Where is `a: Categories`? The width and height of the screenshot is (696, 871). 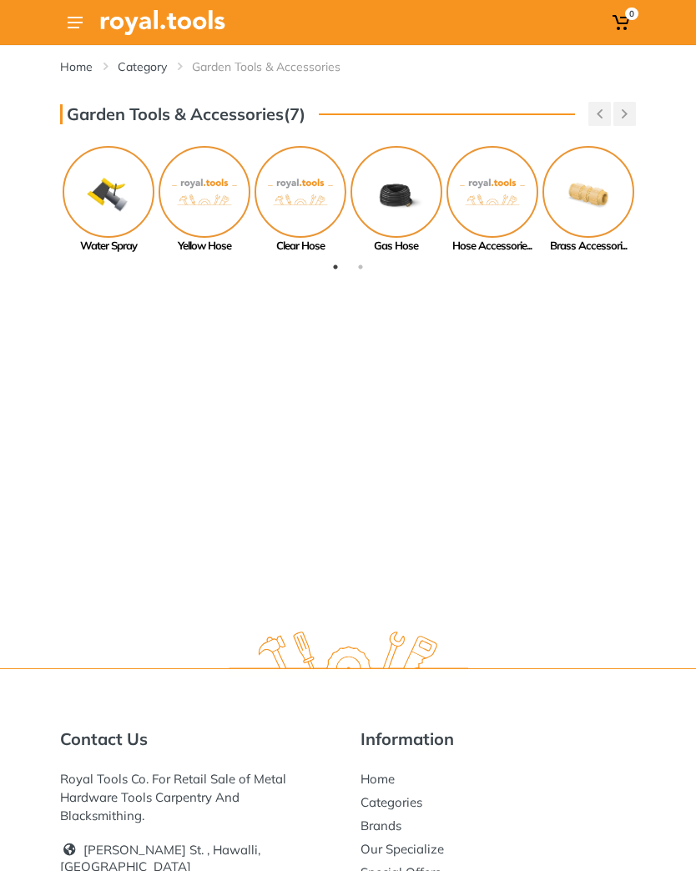
a: Categories is located at coordinates (391, 801).